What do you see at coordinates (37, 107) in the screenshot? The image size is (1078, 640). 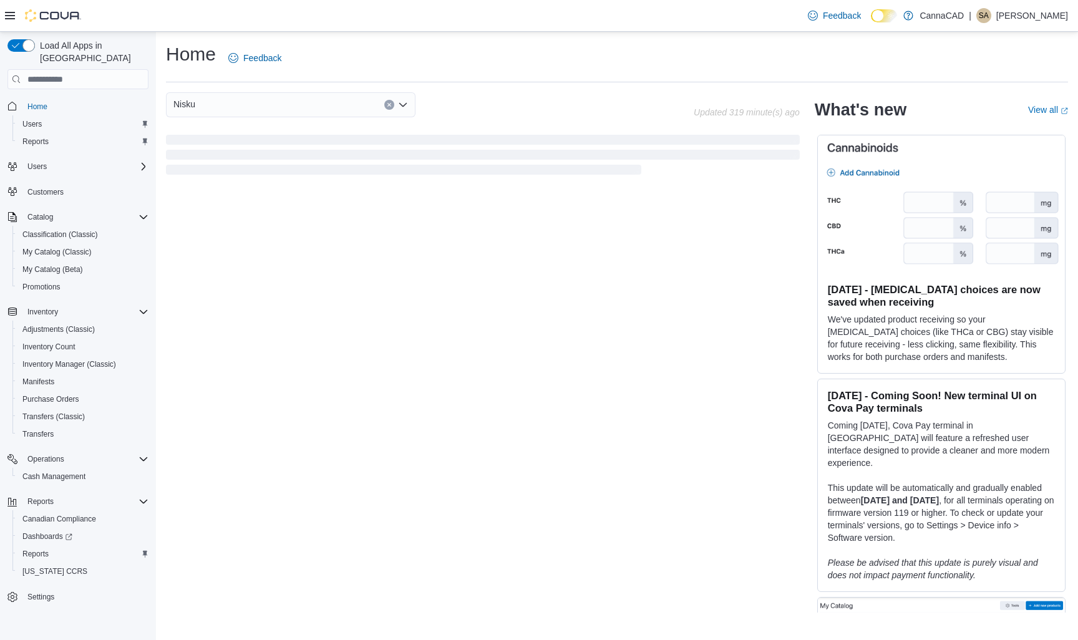 I see `a: Home` at bounding box center [37, 107].